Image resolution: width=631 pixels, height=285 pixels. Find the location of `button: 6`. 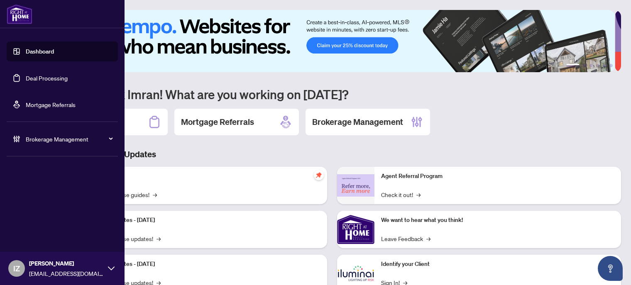

button: 6 is located at coordinates (611, 66).